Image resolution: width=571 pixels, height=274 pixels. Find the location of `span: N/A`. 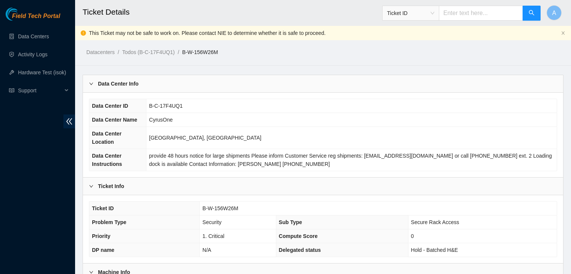

span: N/A is located at coordinates (207, 250).